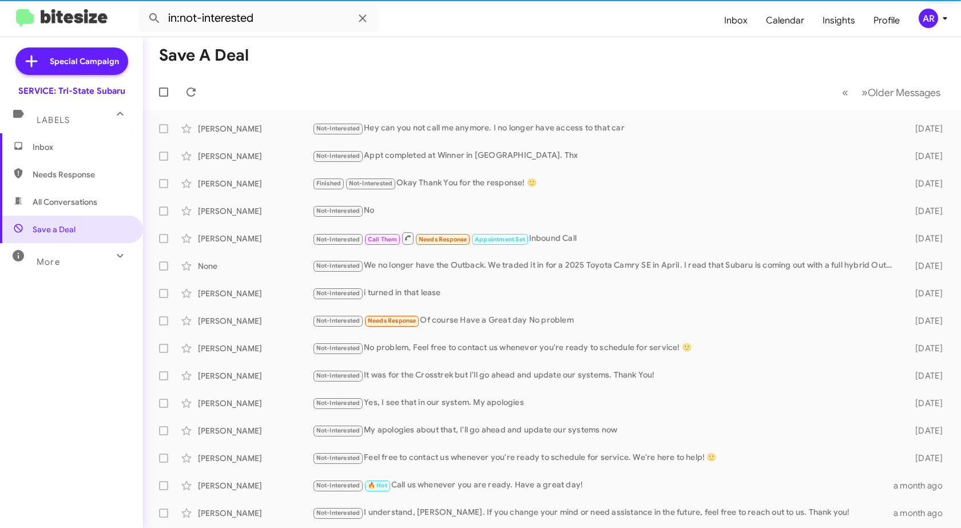 This screenshot has height=528, width=961. I want to click on div: Call us whenever you are ready. Have a great day!, so click(603, 485).